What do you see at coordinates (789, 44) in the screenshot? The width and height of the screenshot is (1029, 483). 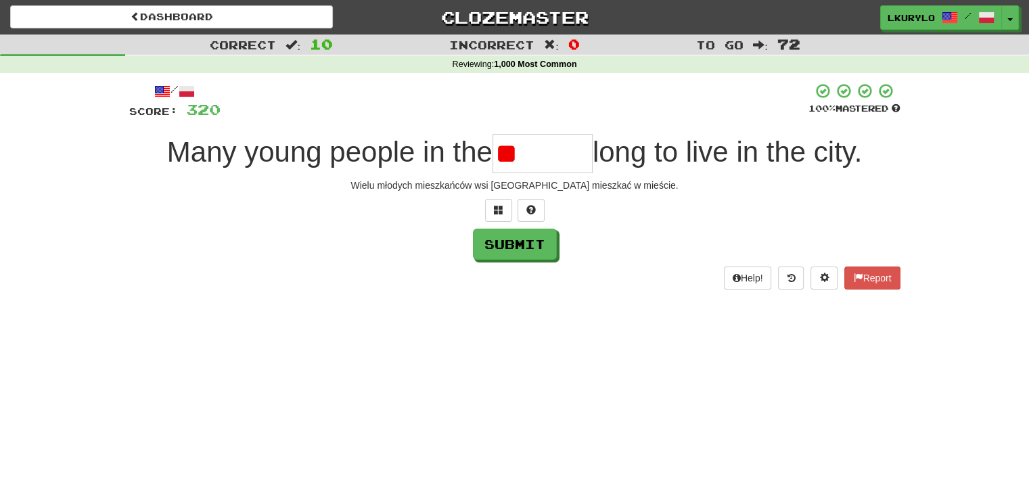 I see `span: 72` at bounding box center [789, 44].